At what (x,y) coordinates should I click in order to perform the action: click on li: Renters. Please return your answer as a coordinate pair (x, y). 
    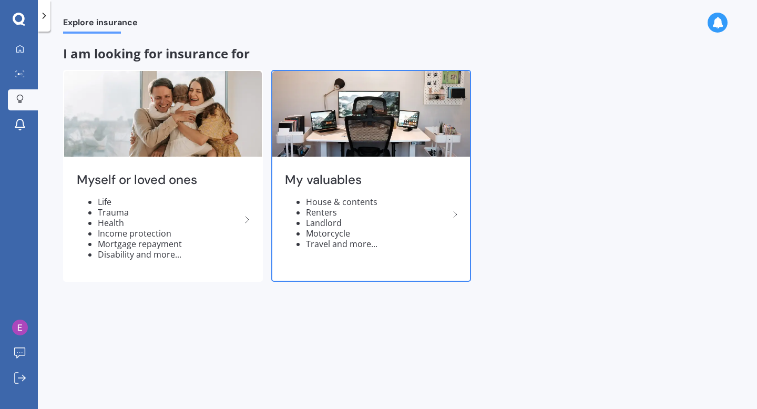
    Looking at the image, I should click on (378, 213).